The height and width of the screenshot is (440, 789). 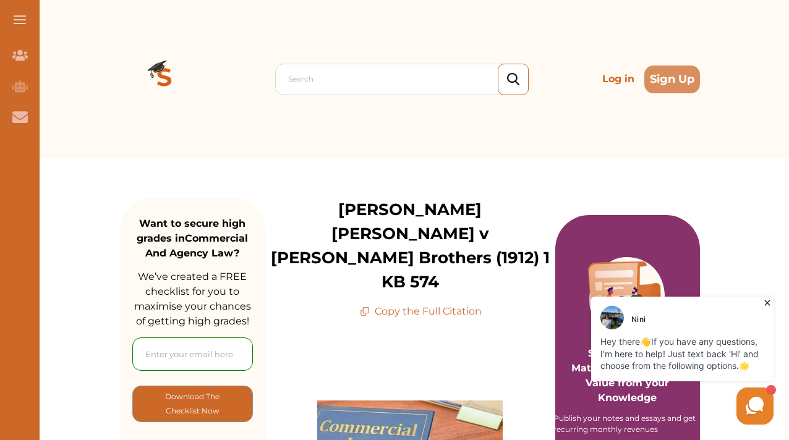 What do you see at coordinates (192, 299) in the screenshot?
I see `span: We’ve created a FREE checklist for you to maximise your chances of getting high grades!` at bounding box center [192, 299].